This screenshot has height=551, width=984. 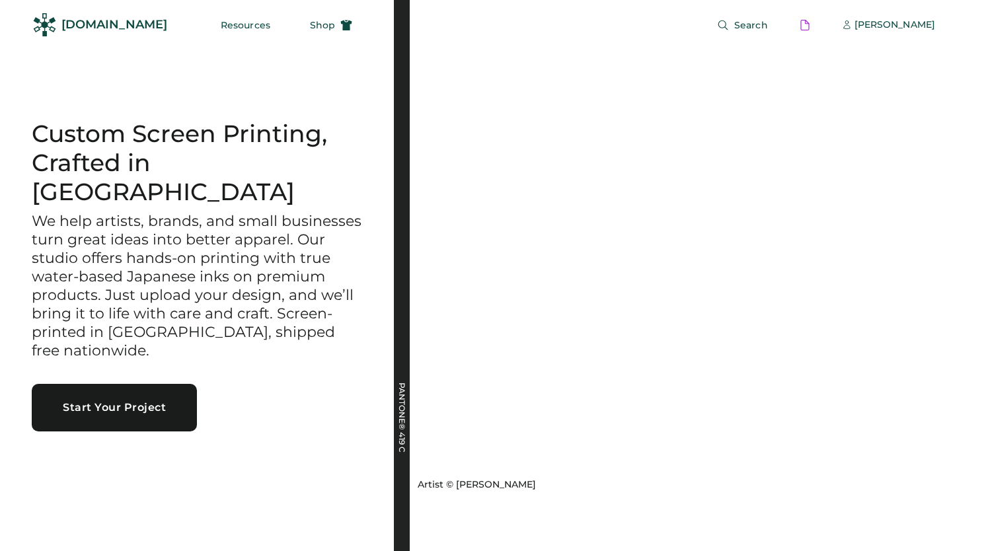 I want to click on button: Start Your Project, so click(x=114, y=408).